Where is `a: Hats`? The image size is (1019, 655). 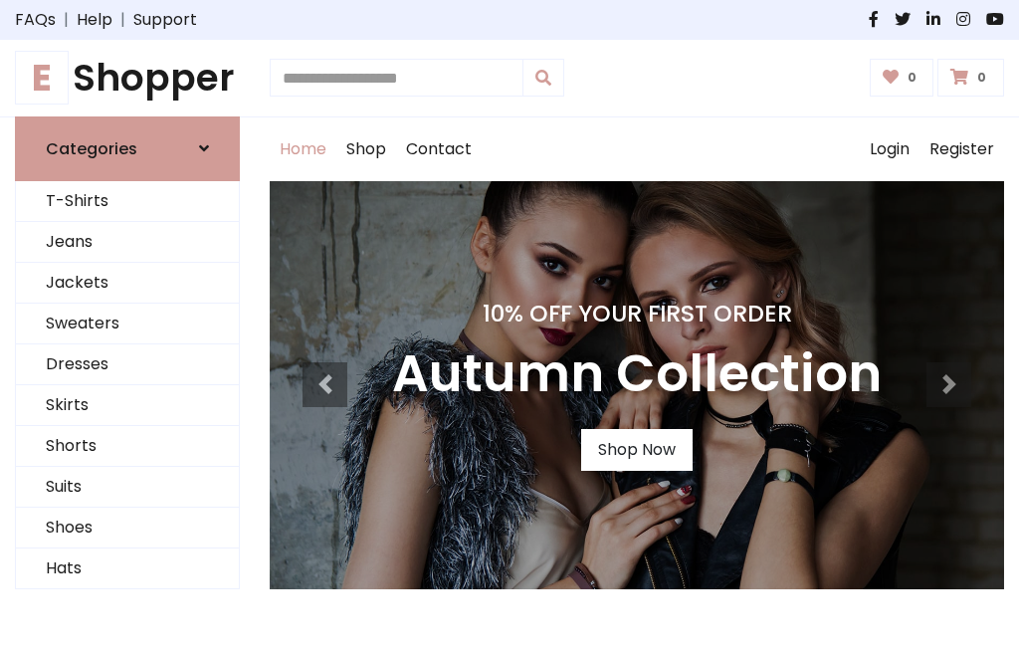 a: Hats is located at coordinates (127, 568).